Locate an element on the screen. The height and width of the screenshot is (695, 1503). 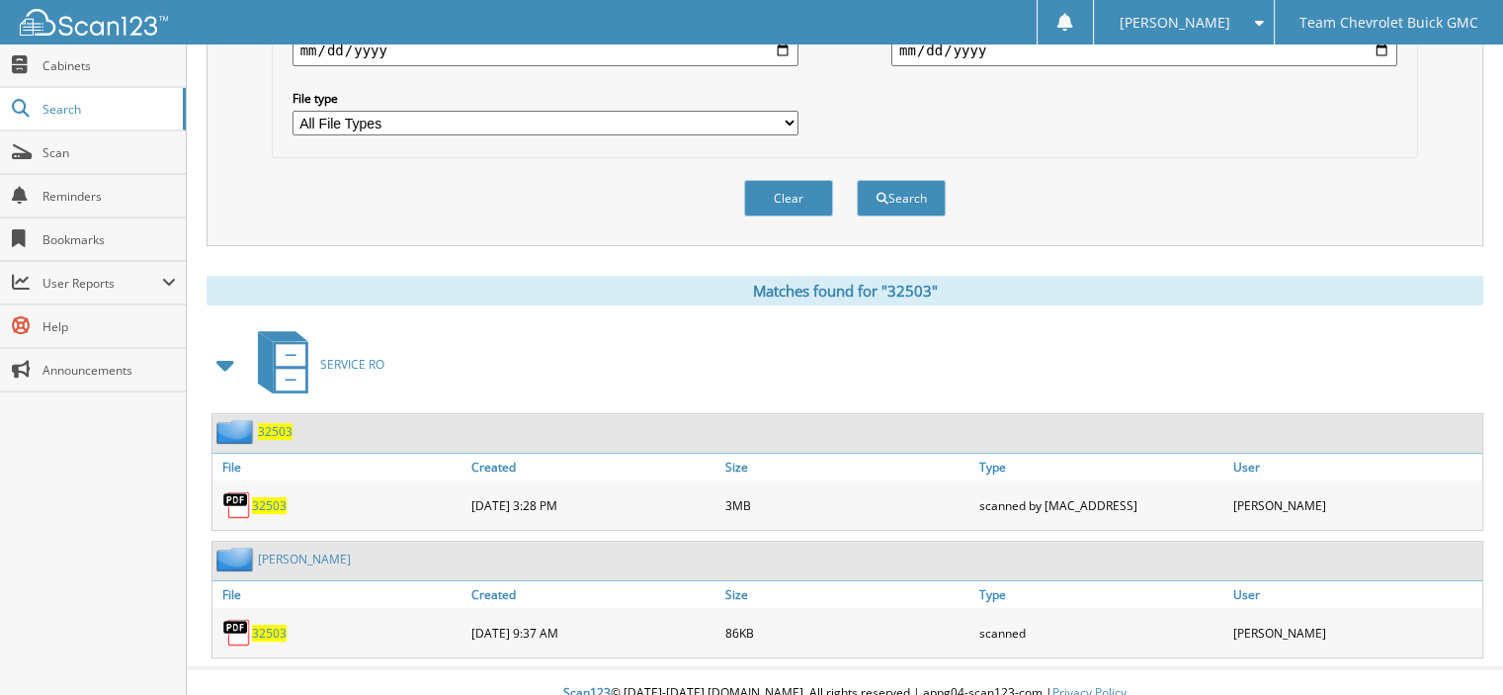
label: File type is located at coordinates (545, 98).